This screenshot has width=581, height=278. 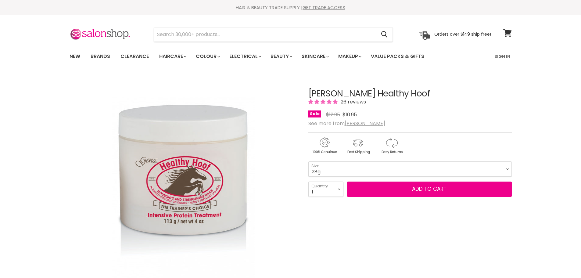 I want to click on input: Search, so click(x=265, y=34).